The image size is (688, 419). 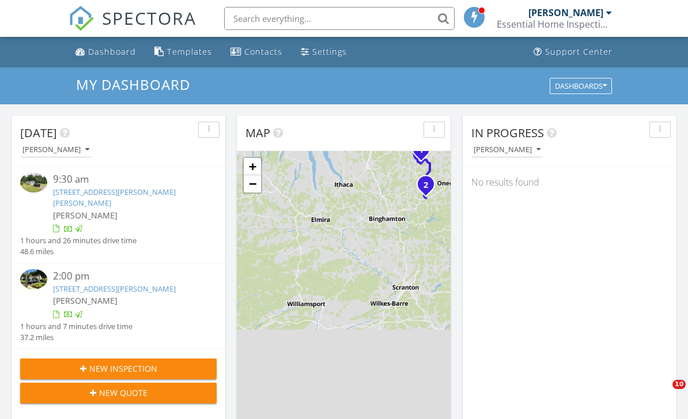 What do you see at coordinates (76, 337) in the screenshot?
I see `div: 37.2 miles` at bounding box center [76, 337].